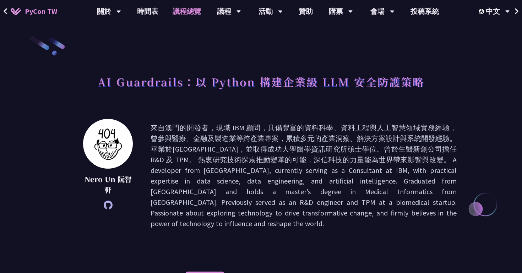 The image size is (522, 273). Describe the element at coordinates (34, 11) in the screenshot. I see `a: PyCon TW` at that location.